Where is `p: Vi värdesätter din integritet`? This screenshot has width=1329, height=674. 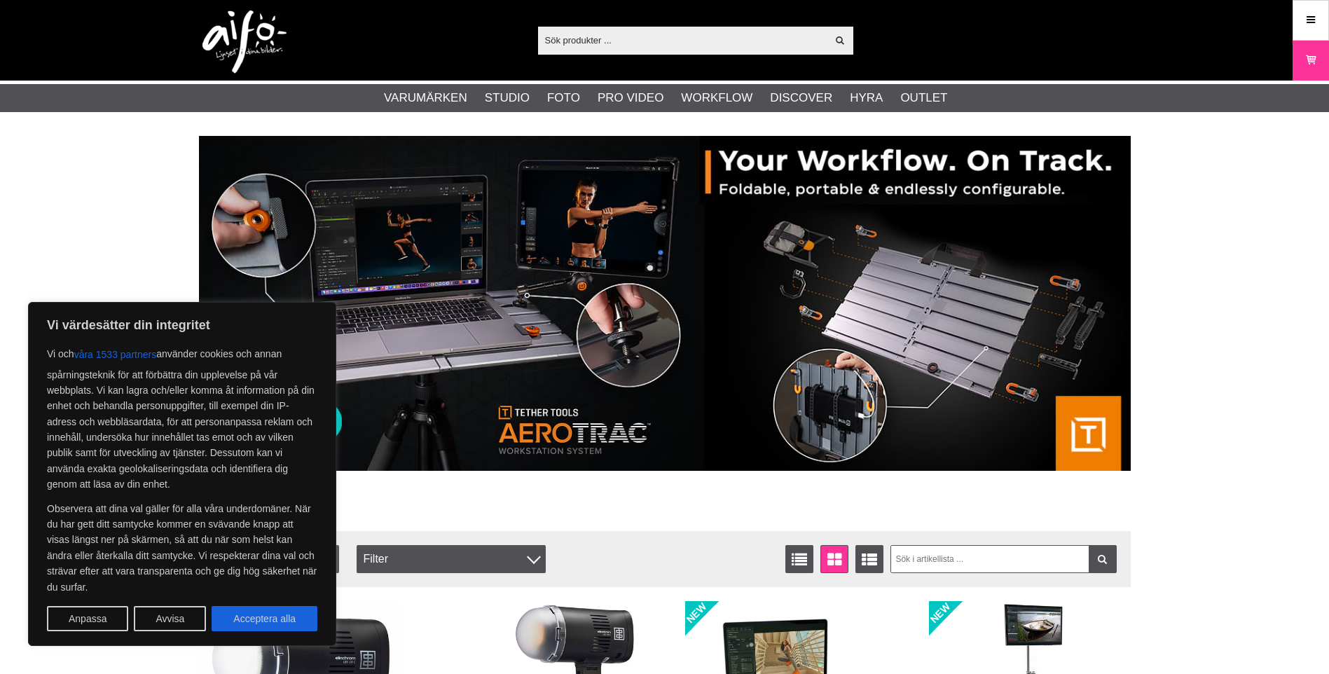
p: Vi värdesätter din integritet is located at coordinates (182, 325).